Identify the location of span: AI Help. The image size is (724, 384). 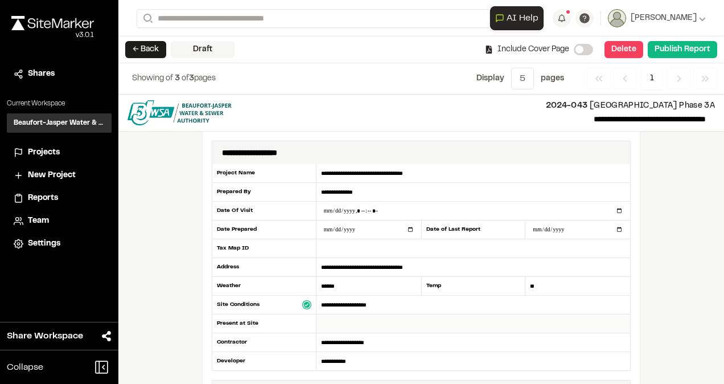
(523, 18).